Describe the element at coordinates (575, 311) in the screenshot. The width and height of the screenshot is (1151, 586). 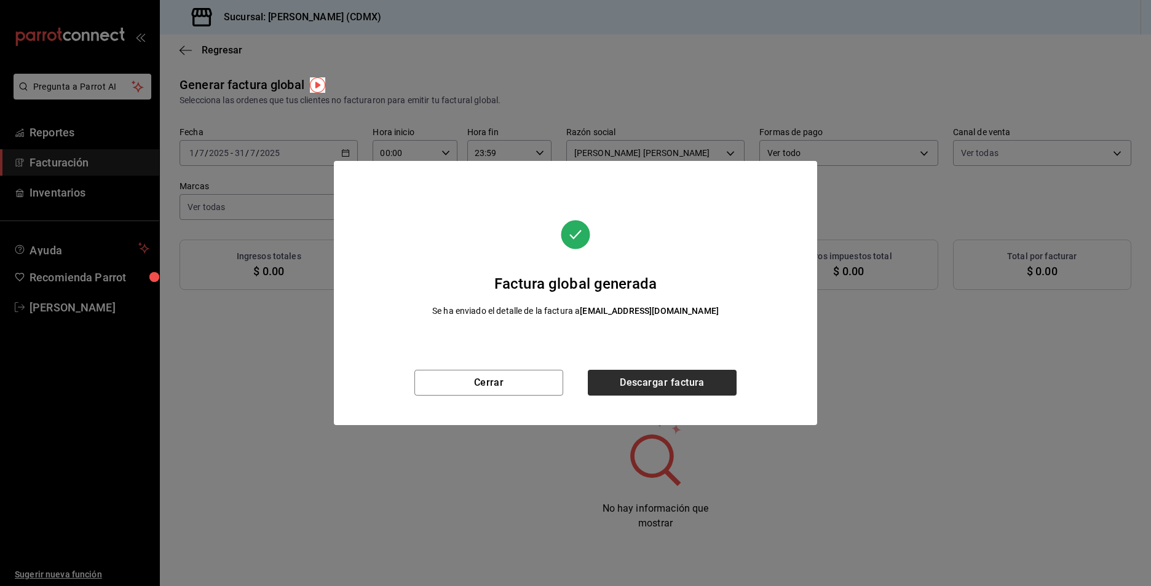
I see `div: Se ha enviado el detalle de la factura a` at that location.